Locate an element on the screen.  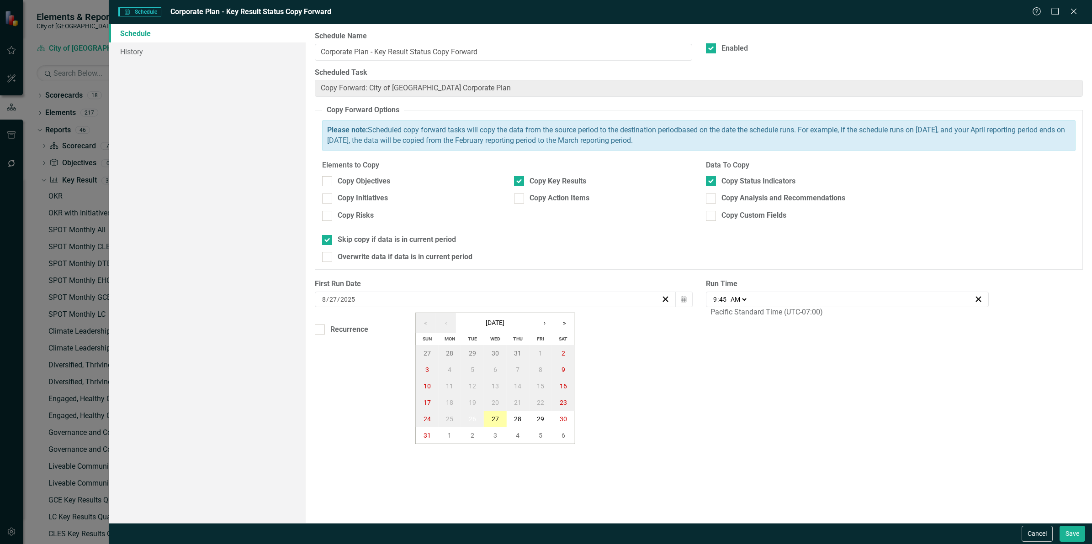
button: September 6, 2025 is located at coordinates (563, 436).